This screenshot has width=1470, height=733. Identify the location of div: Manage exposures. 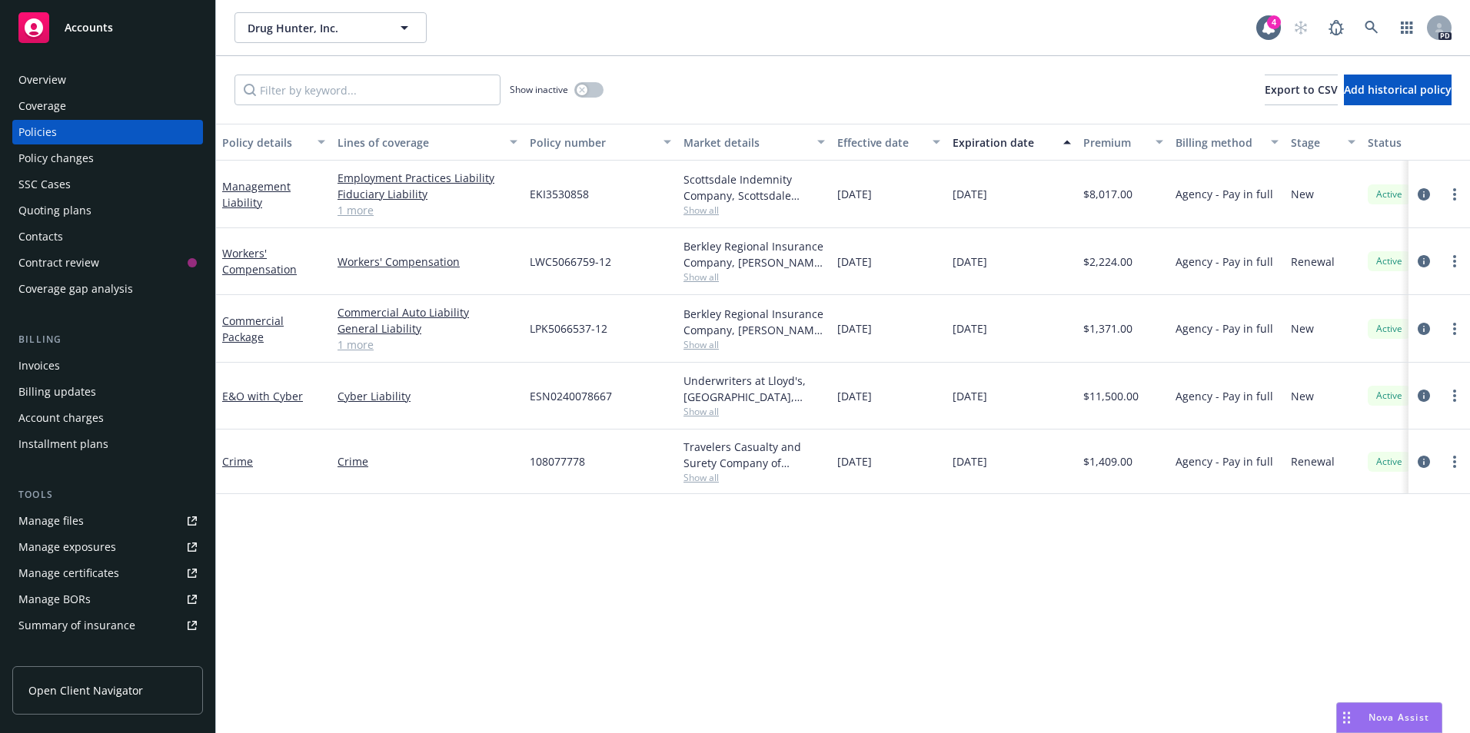
(67, 547).